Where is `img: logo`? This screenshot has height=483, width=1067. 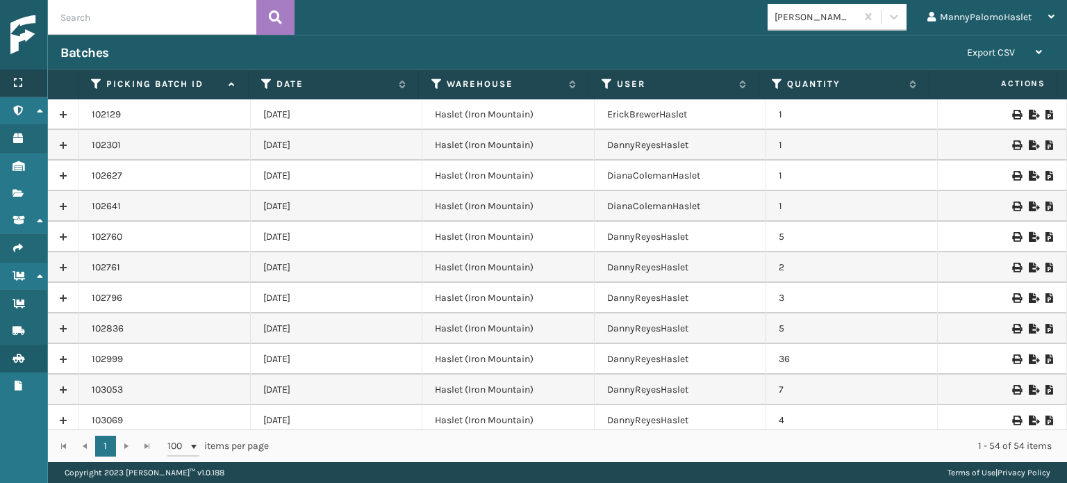
img: logo is located at coordinates (73, 35).